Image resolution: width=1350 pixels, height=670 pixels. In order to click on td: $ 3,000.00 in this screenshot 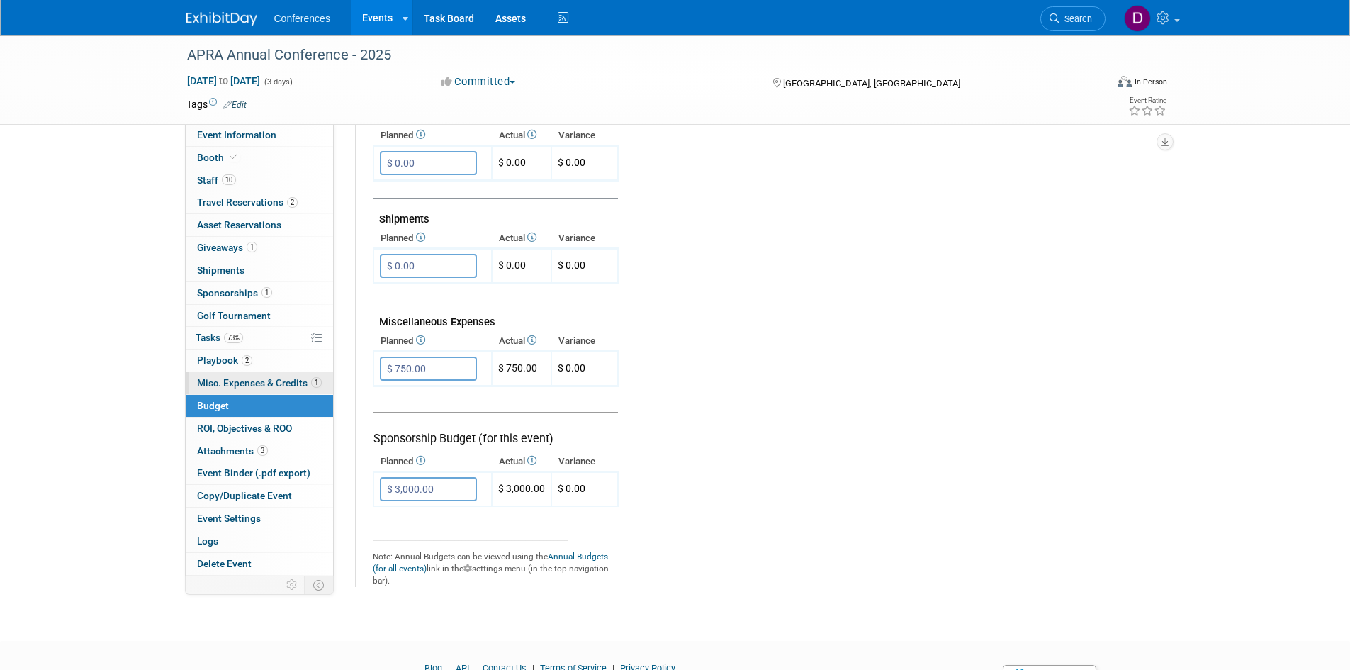, I will do `click(522, 489)`.